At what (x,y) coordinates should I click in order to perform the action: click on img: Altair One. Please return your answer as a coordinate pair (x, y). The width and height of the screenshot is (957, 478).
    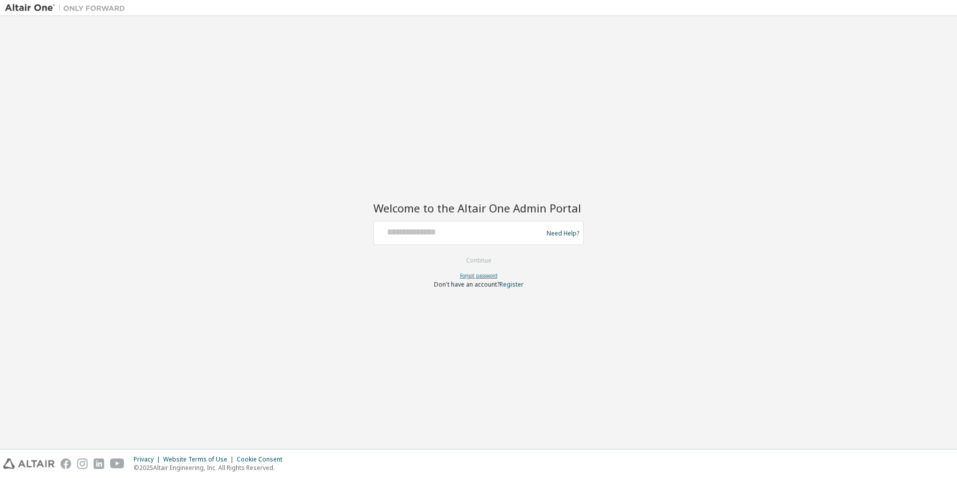
    Looking at the image, I should click on (68, 8).